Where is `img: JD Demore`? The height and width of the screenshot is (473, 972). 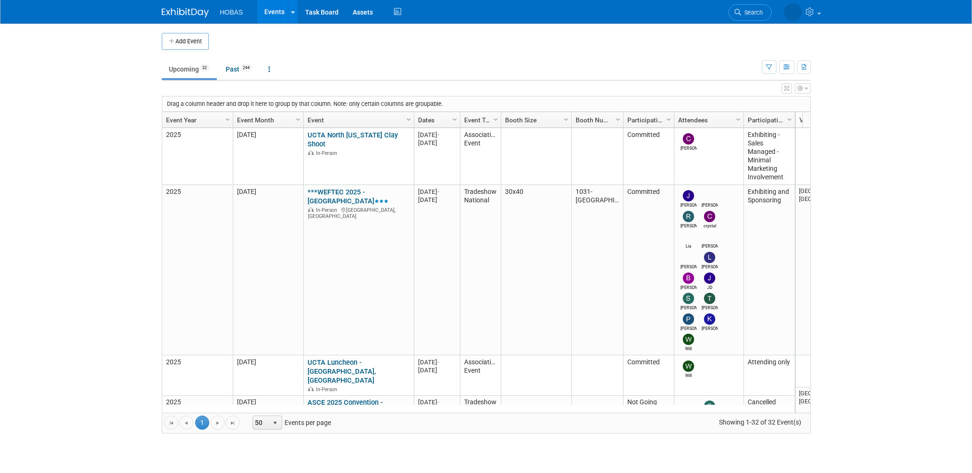
img: JD Demore is located at coordinates (710, 278).